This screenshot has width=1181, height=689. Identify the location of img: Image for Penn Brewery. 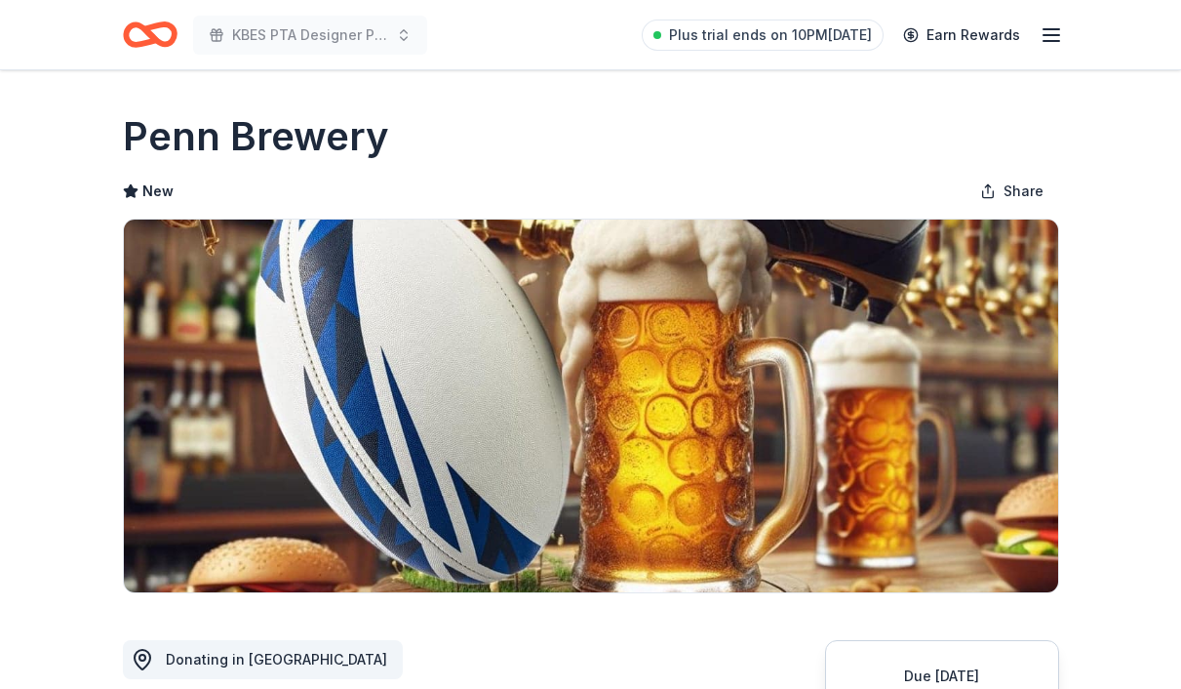
(591, 406).